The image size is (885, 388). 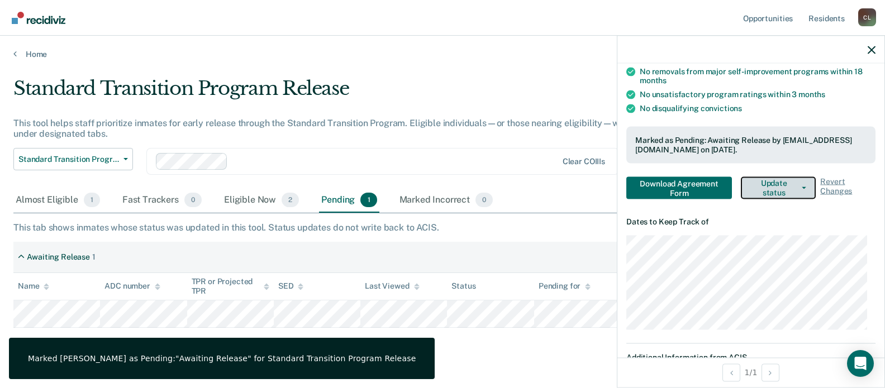 What do you see at coordinates (34, 286) in the screenshot?
I see `div: Name` at bounding box center [34, 286].